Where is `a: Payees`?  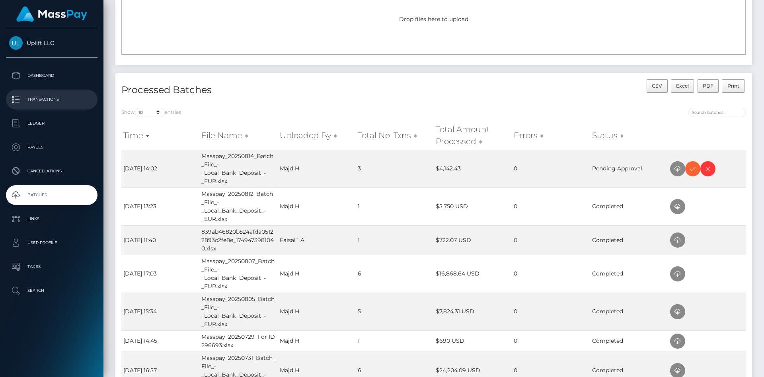
a: Payees is located at coordinates (52, 147).